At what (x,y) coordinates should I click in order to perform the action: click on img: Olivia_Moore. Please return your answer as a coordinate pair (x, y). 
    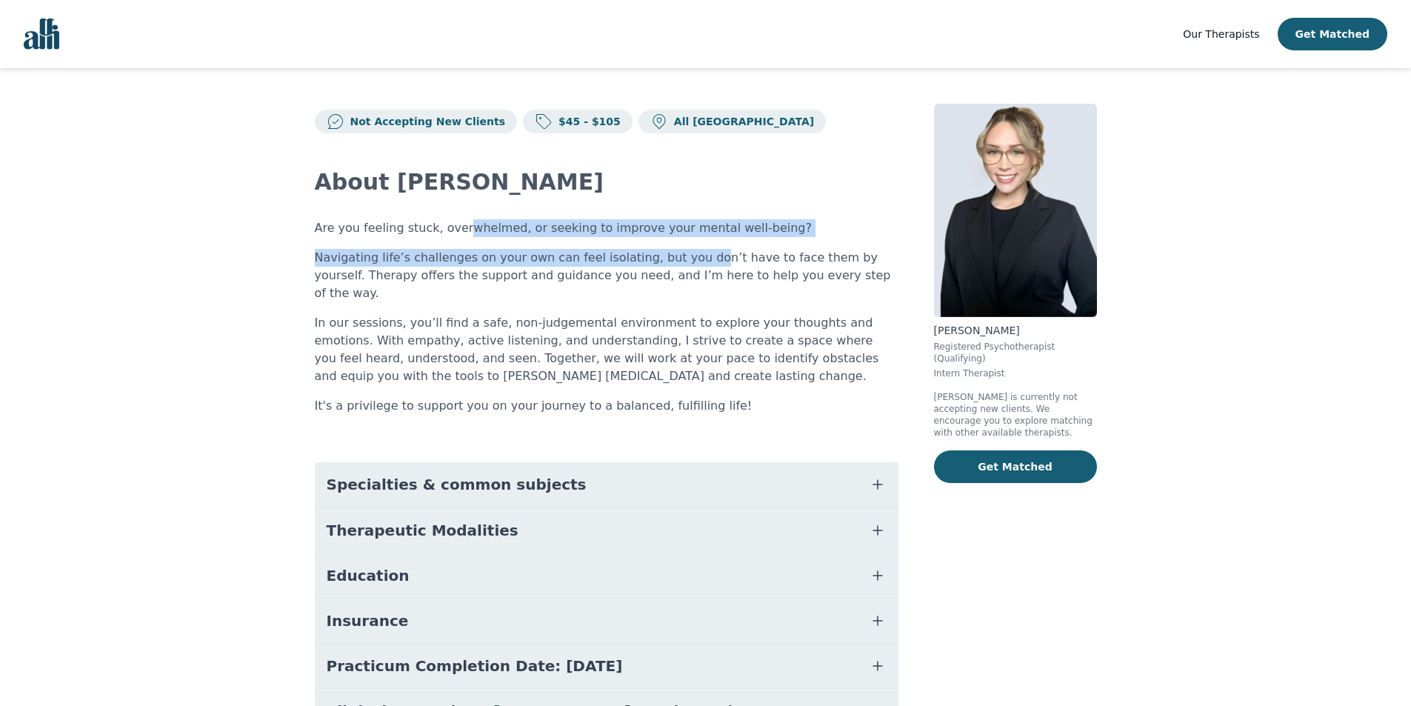
    Looking at the image, I should click on (1015, 210).